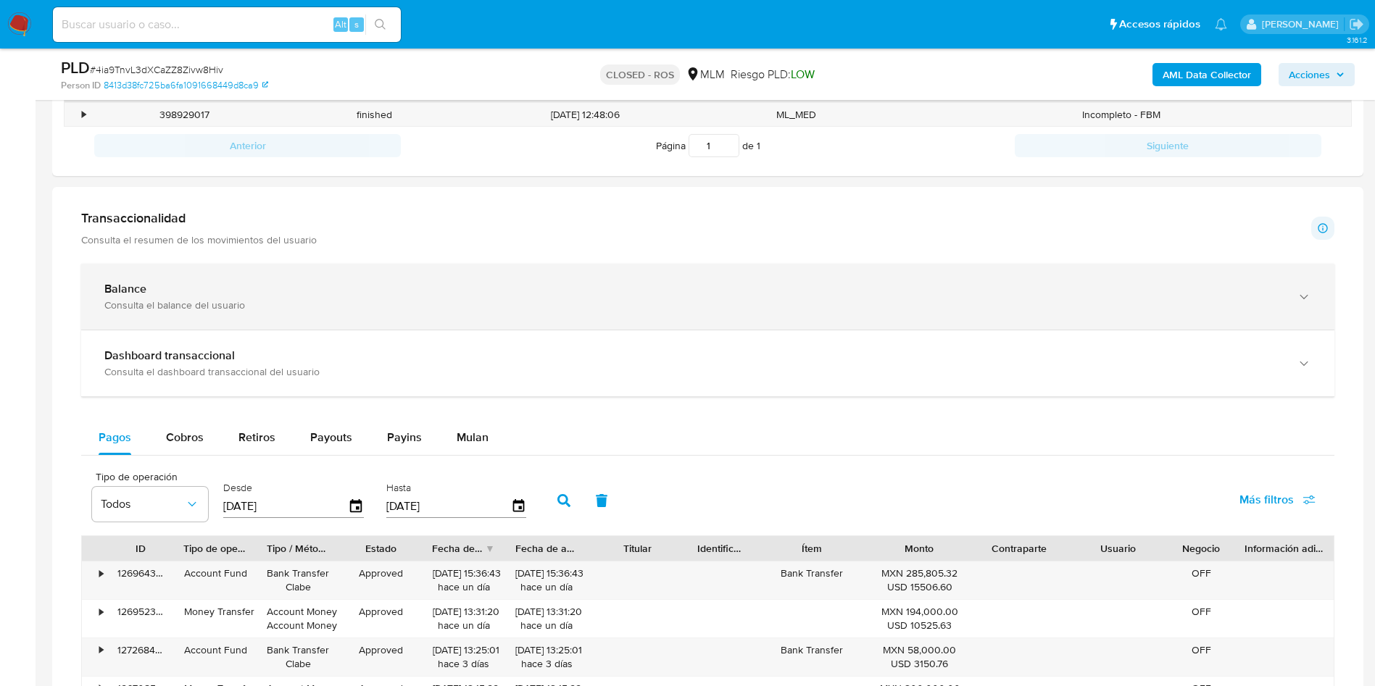 This screenshot has height=686, width=1375. What do you see at coordinates (357, 24) in the screenshot?
I see `span: s` at bounding box center [357, 24].